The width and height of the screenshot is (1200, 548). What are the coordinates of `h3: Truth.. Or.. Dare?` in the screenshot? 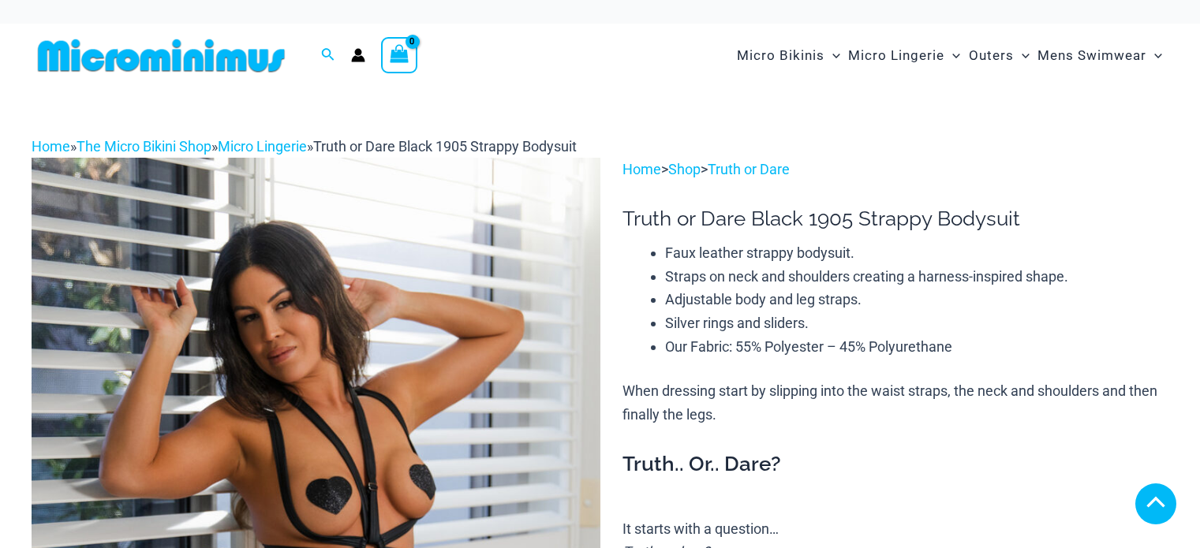 It's located at (895, 465).